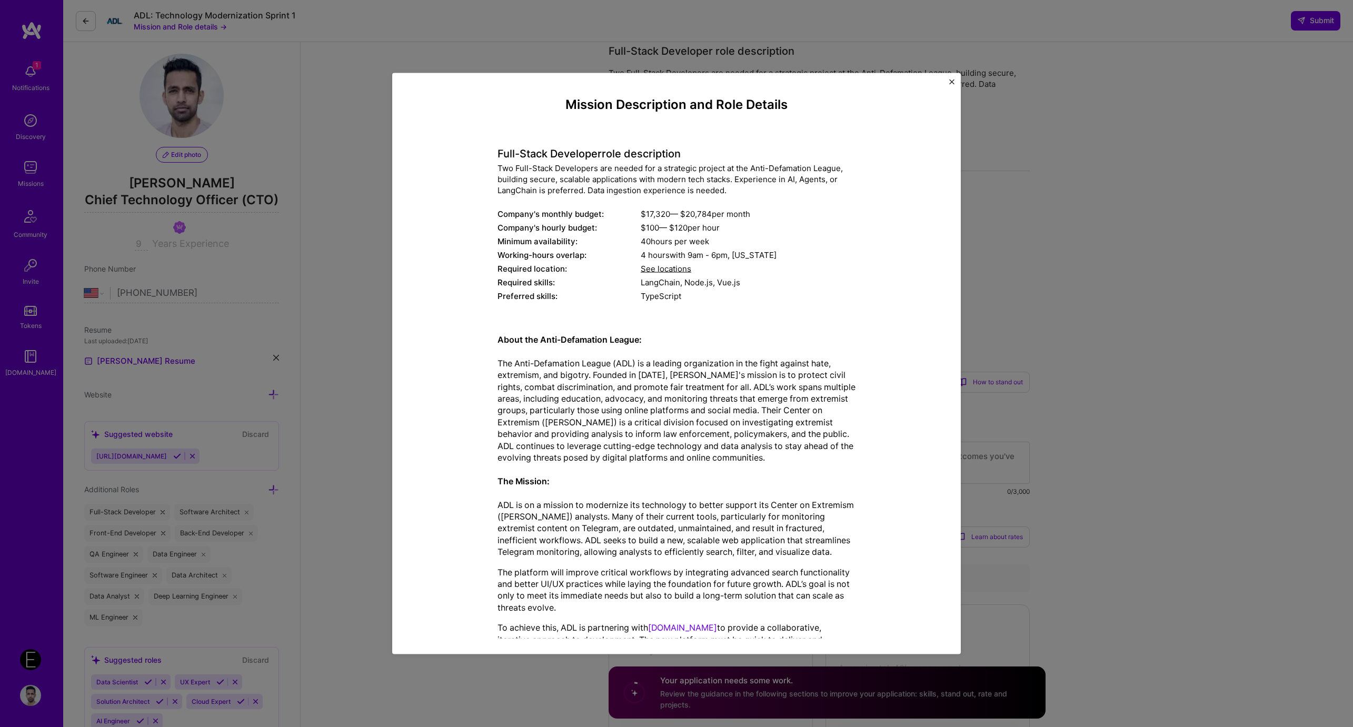  I want to click on div: $ 100 — $ 120 per hour, so click(748, 227).